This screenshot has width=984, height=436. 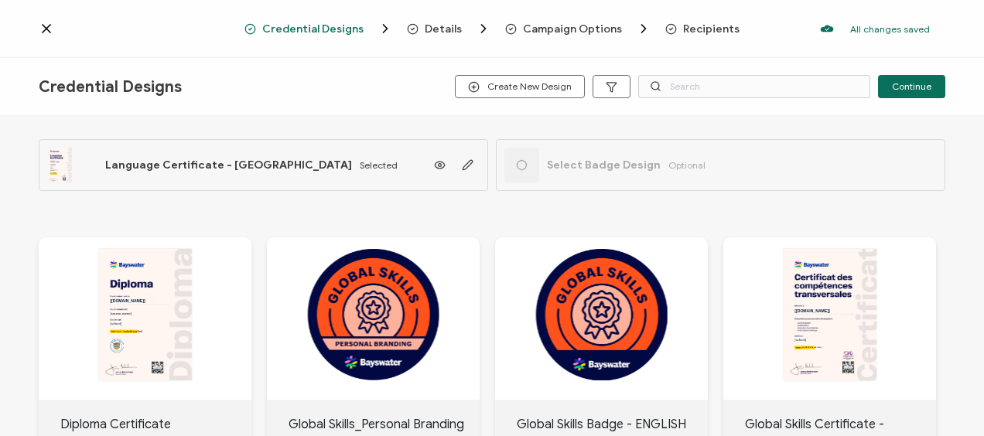 What do you see at coordinates (613, 425) in the screenshot?
I see `div: Global Skills Badge - ENGLISH` at bounding box center [613, 425].